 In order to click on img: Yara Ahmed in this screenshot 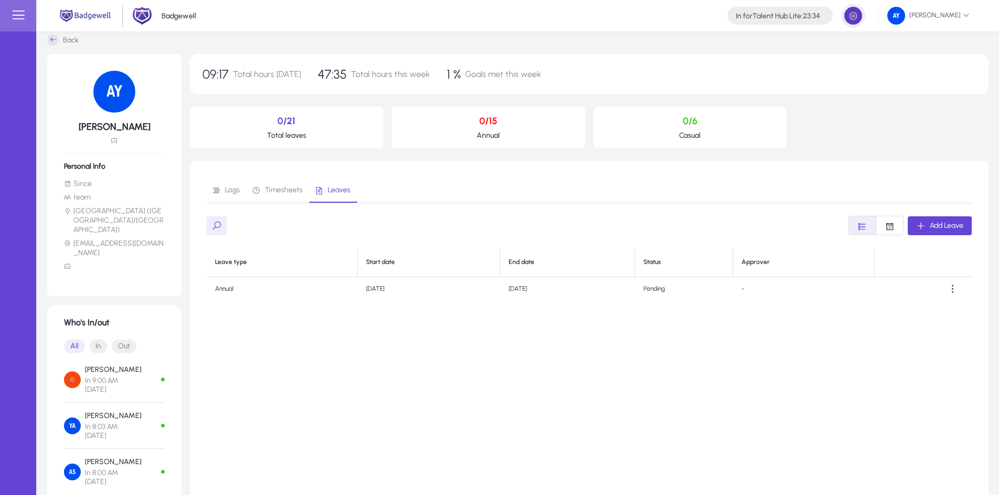, I will do `click(72, 426)`.